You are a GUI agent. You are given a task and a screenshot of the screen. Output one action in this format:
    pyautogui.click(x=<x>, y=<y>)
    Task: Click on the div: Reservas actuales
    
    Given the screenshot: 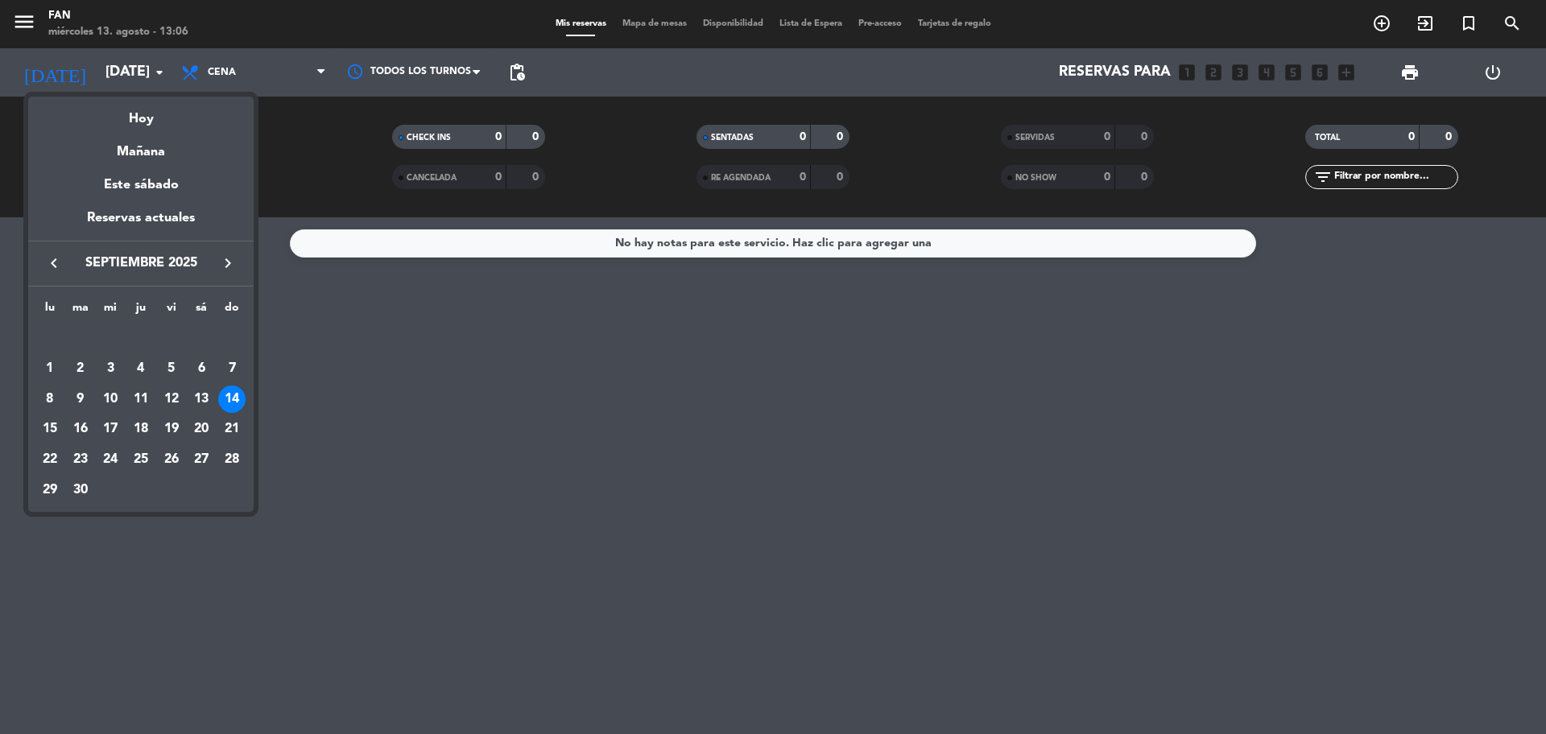 What is the action you would take?
    pyautogui.click(x=141, y=224)
    